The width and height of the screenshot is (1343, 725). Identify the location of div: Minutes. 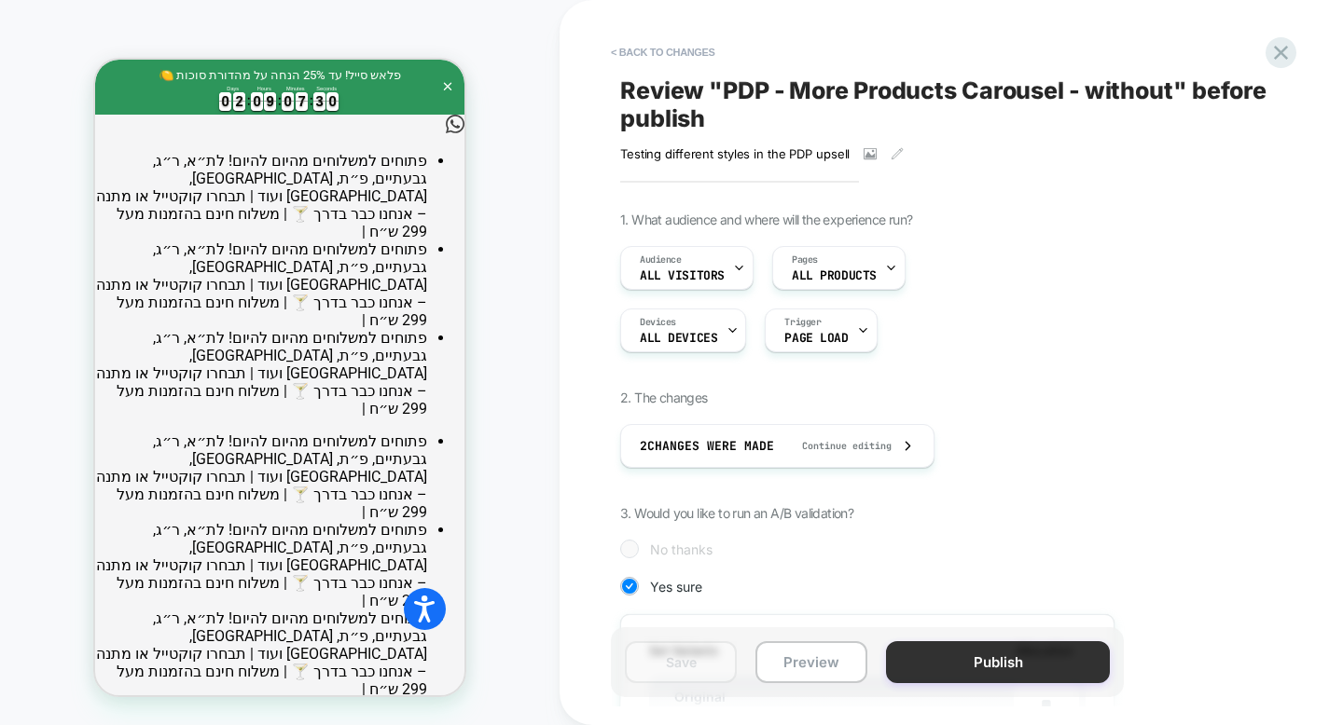
(200, 28).